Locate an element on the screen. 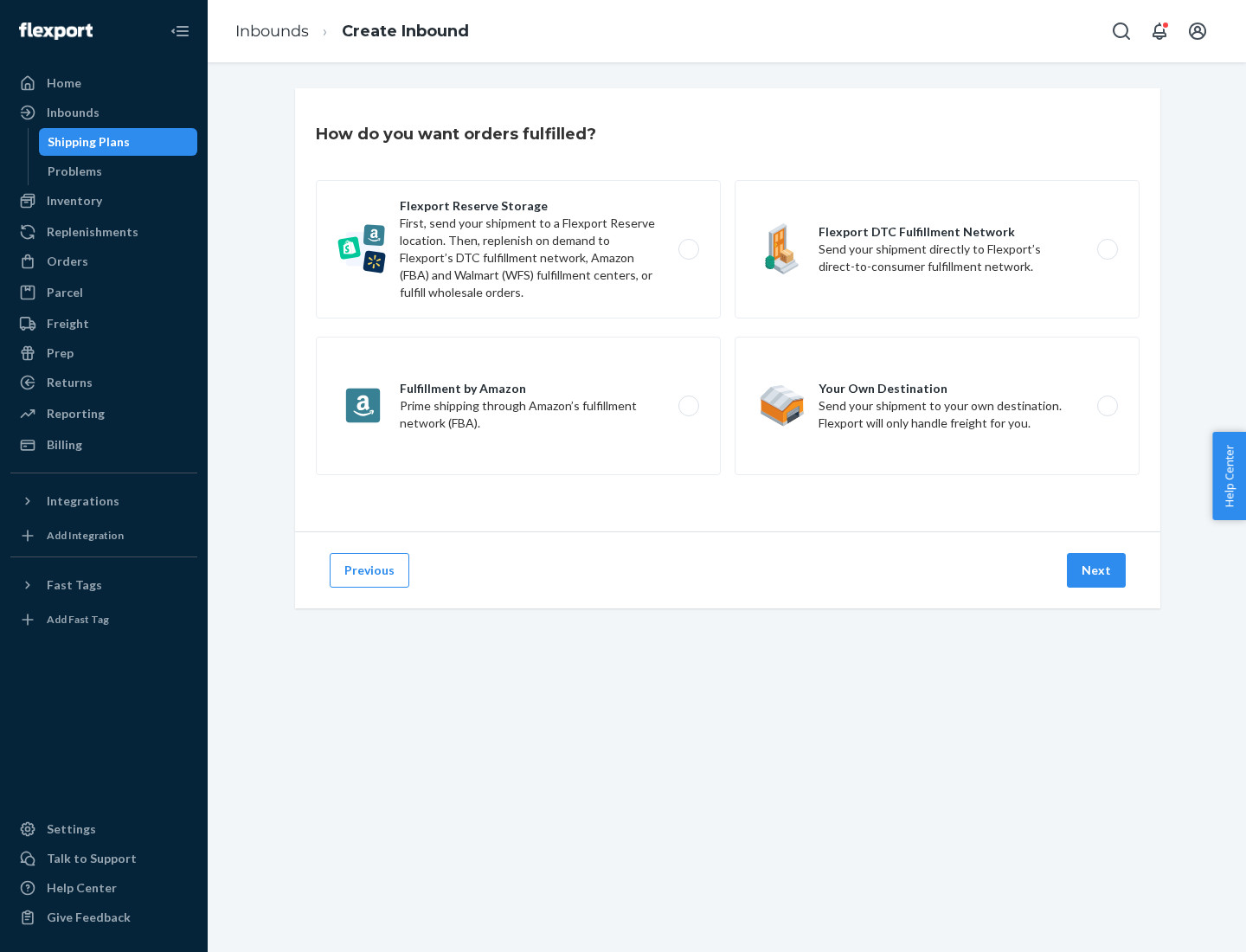 Image resolution: width=1246 pixels, height=952 pixels. span: Help Center is located at coordinates (1229, 476).